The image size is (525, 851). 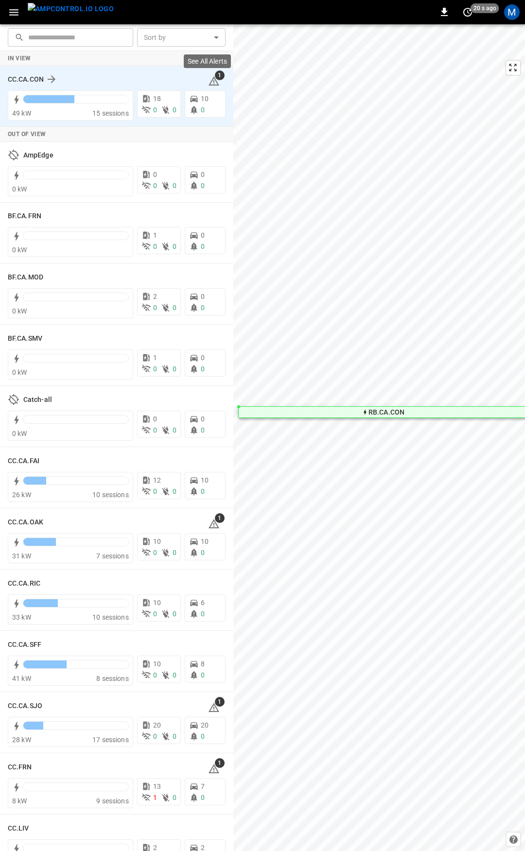 I want to click on span: 41 kW, so click(x=21, y=678).